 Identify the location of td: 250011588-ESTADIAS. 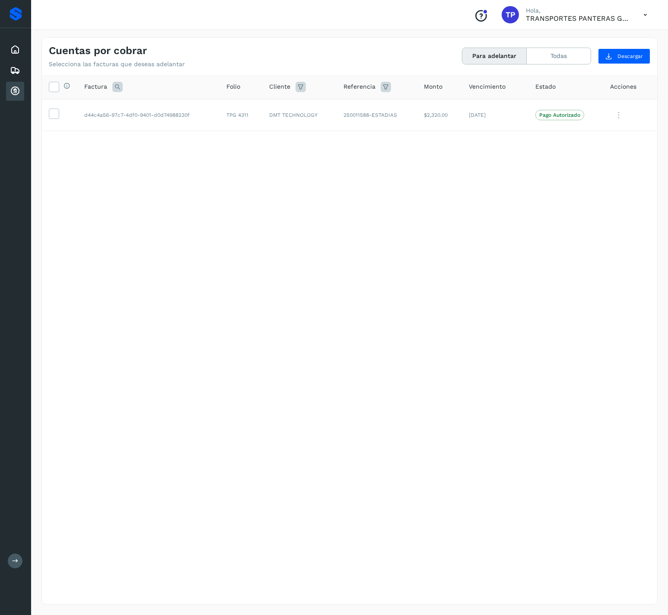
(377, 115).